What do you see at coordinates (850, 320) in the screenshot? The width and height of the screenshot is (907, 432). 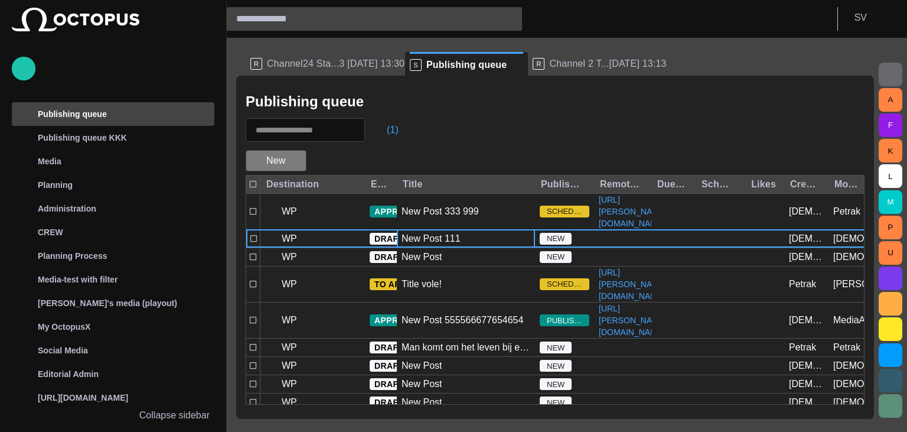 I see `div: MediaAgent` at bounding box center [850, 320].